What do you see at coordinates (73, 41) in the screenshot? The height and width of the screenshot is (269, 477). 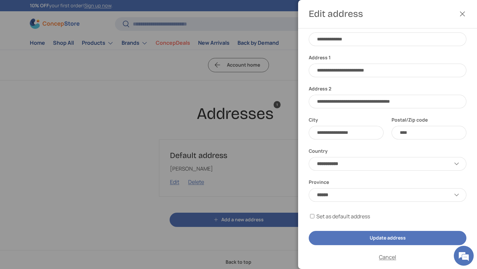 I see `div: Chat with us now` at bounding box center [73, 41].